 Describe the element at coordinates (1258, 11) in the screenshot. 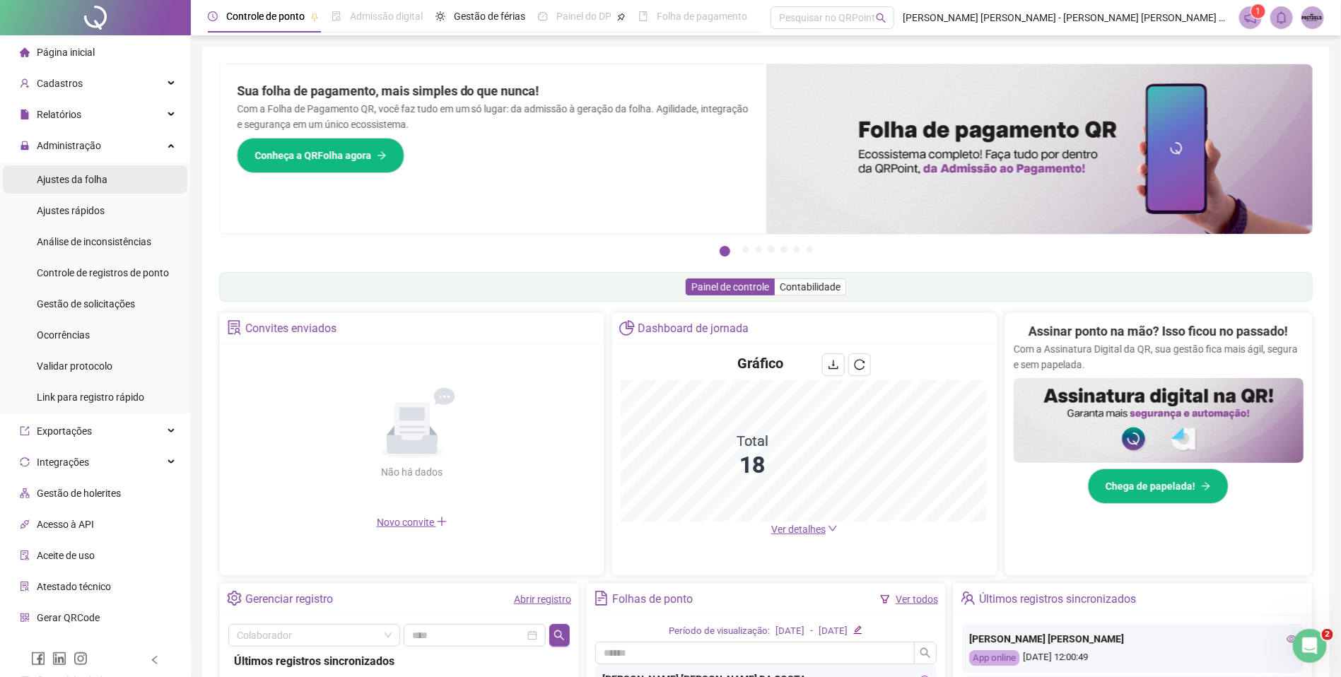

I see `span: 1` at that location.